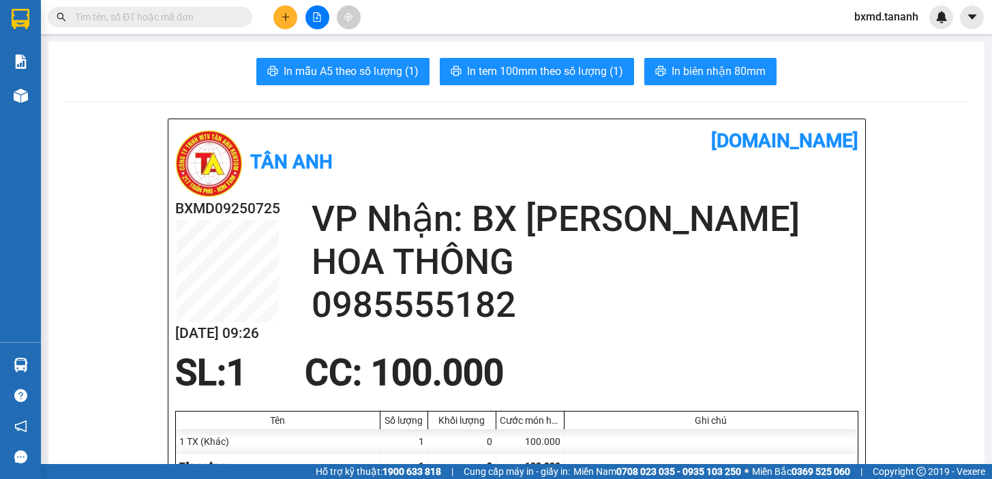 This screenshot has width=992, height=479. What do you see at coordinates (291, 162) in the screenshot?
I see `b: Tân Anh` at bounding box center [291, 162].